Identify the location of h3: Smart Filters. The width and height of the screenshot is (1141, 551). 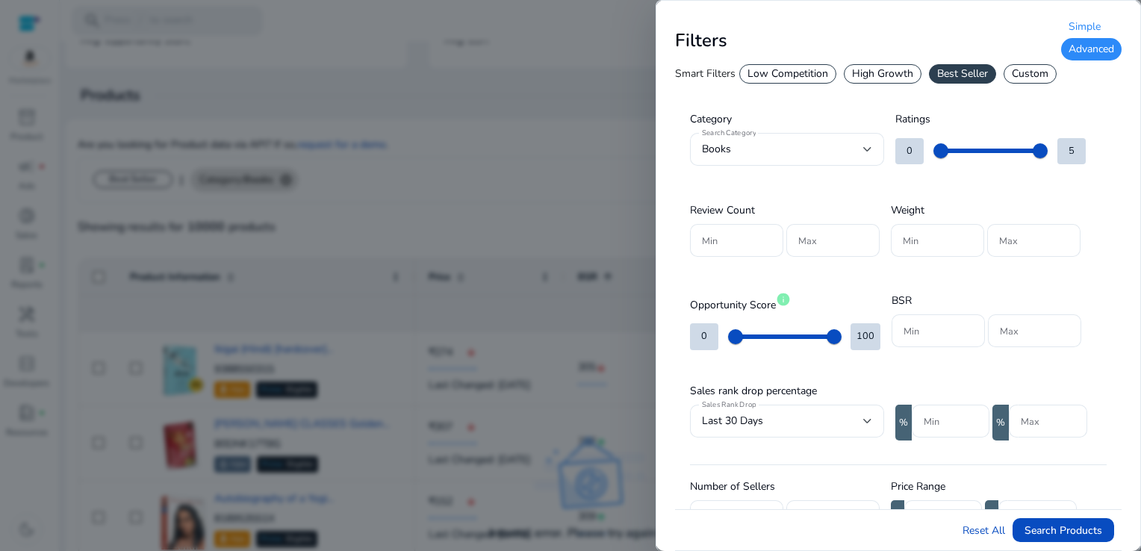
(705, 74).